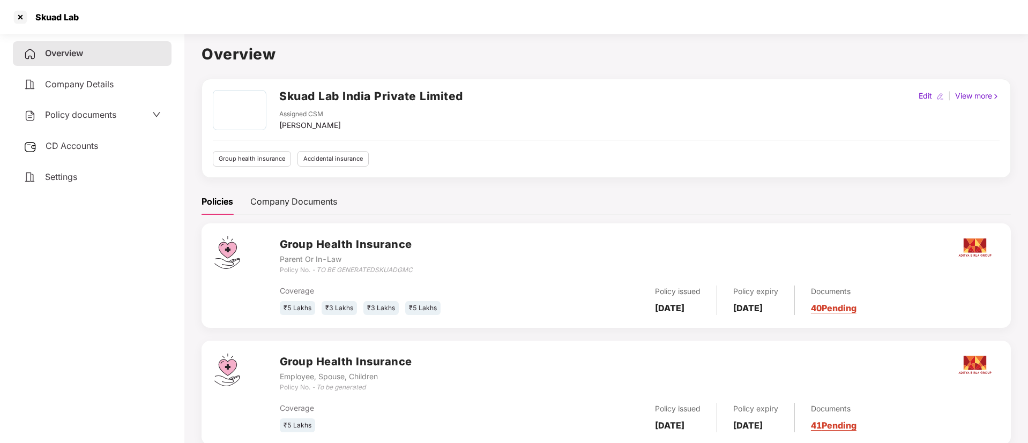 The width and height of the screenshot is (1028, 443). What do you see at coordinates (294, 202) in the screenshot?
I see `div: Company Documents` at bounding box center [294, 202].